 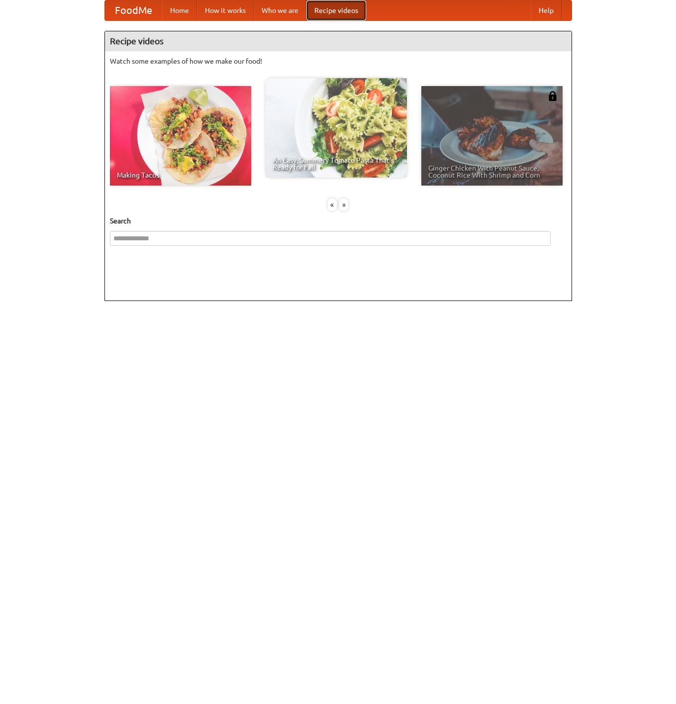 What do you see at coordinates (338, 221) in the screenshot?
I see `h5: Search` at bounding box center [338, 221].